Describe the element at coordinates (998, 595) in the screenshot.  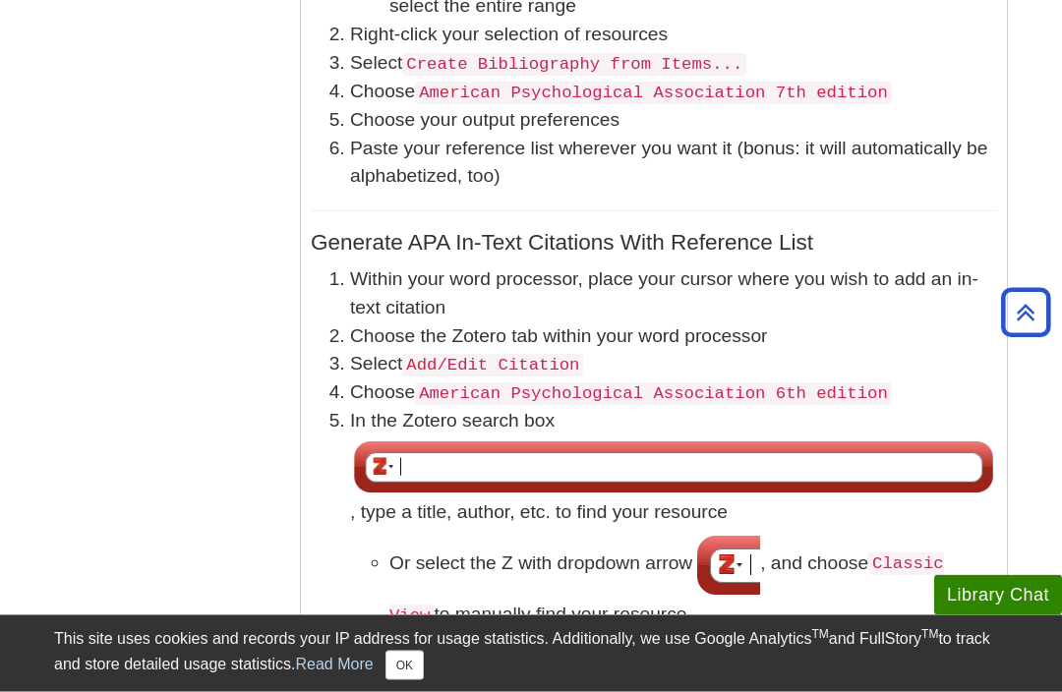
I see `button: Library Chat` at that location.